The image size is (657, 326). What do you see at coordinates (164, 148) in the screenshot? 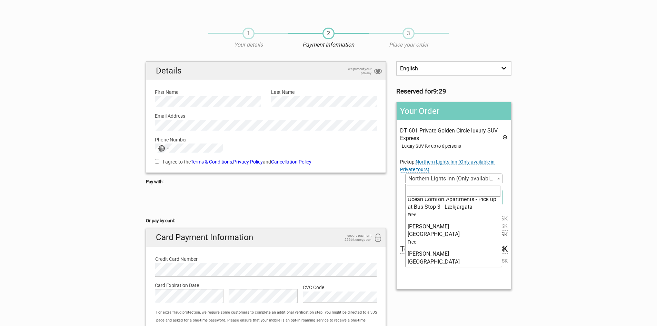
I see `button: Selected country` at bounding box center [164, 148].